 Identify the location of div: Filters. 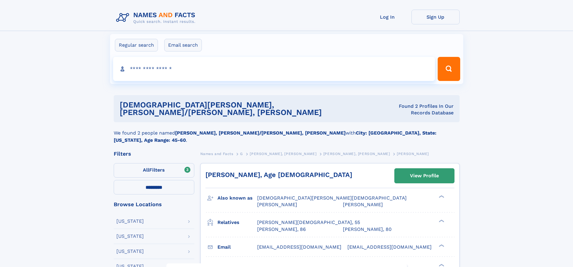
(154, 154).